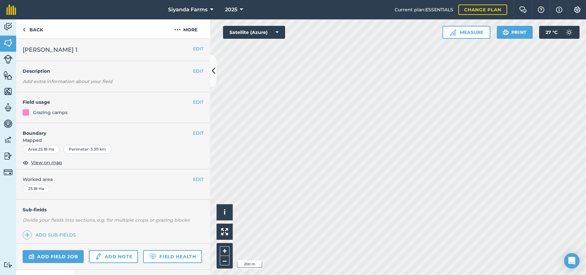  I want to click on button: Measure, so click(466, 32).